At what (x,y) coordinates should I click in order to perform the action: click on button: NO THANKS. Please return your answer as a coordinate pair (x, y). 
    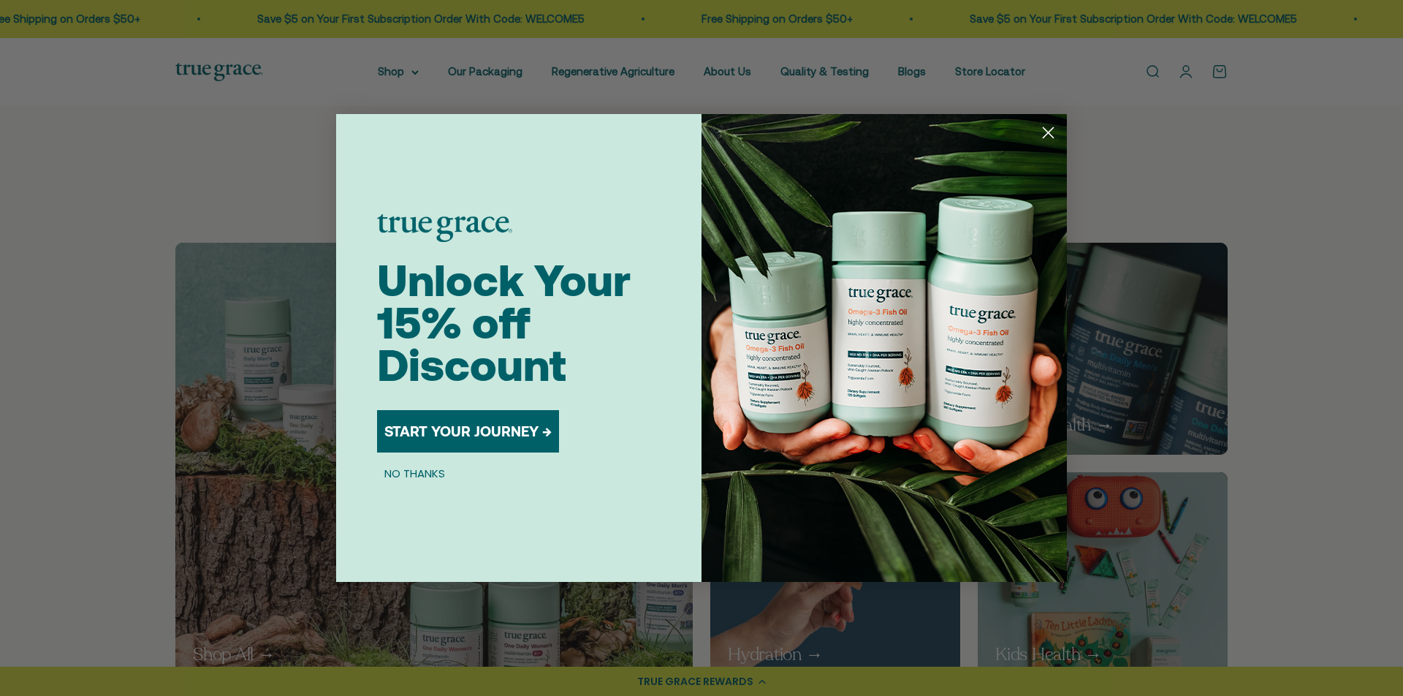
    Looking at the image, I should click on (414, 473).